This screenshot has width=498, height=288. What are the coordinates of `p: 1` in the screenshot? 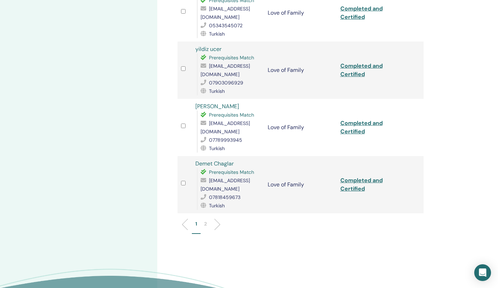 It's located at (196, 224).